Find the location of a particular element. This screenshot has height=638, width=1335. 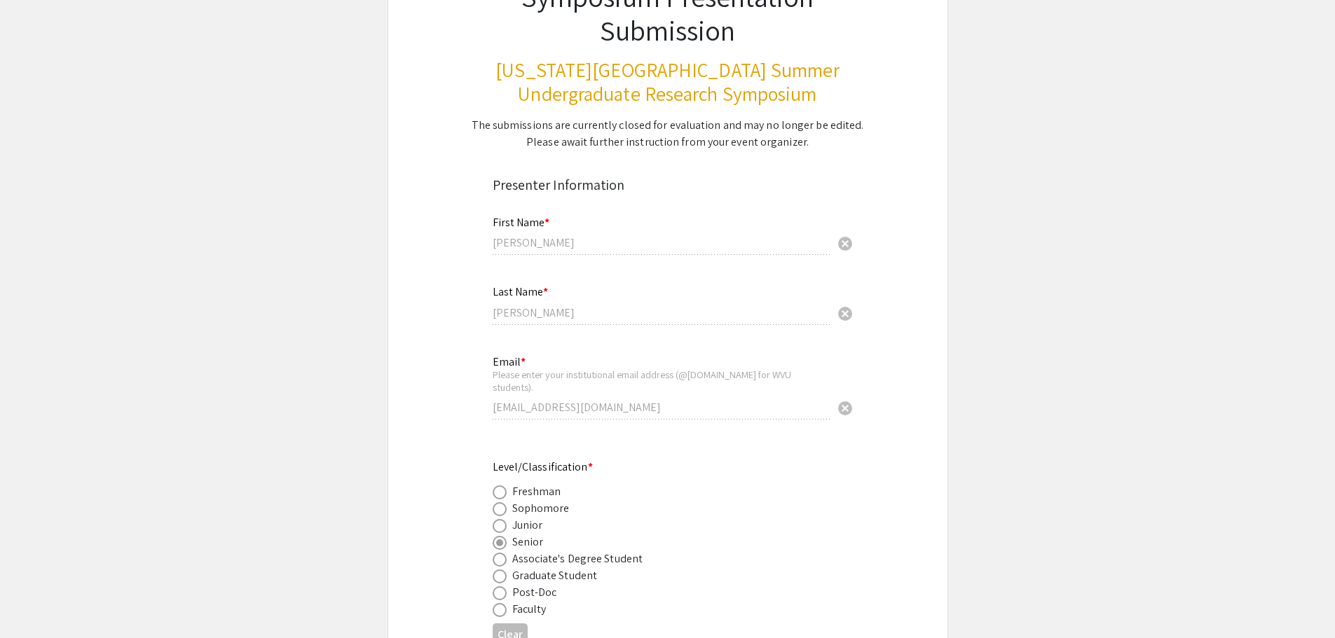

div: Faculty is located at coordinates (529, 610).